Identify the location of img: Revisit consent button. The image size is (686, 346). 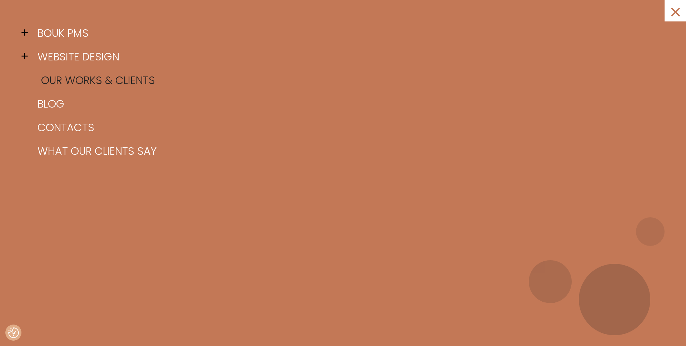
(14, 333).